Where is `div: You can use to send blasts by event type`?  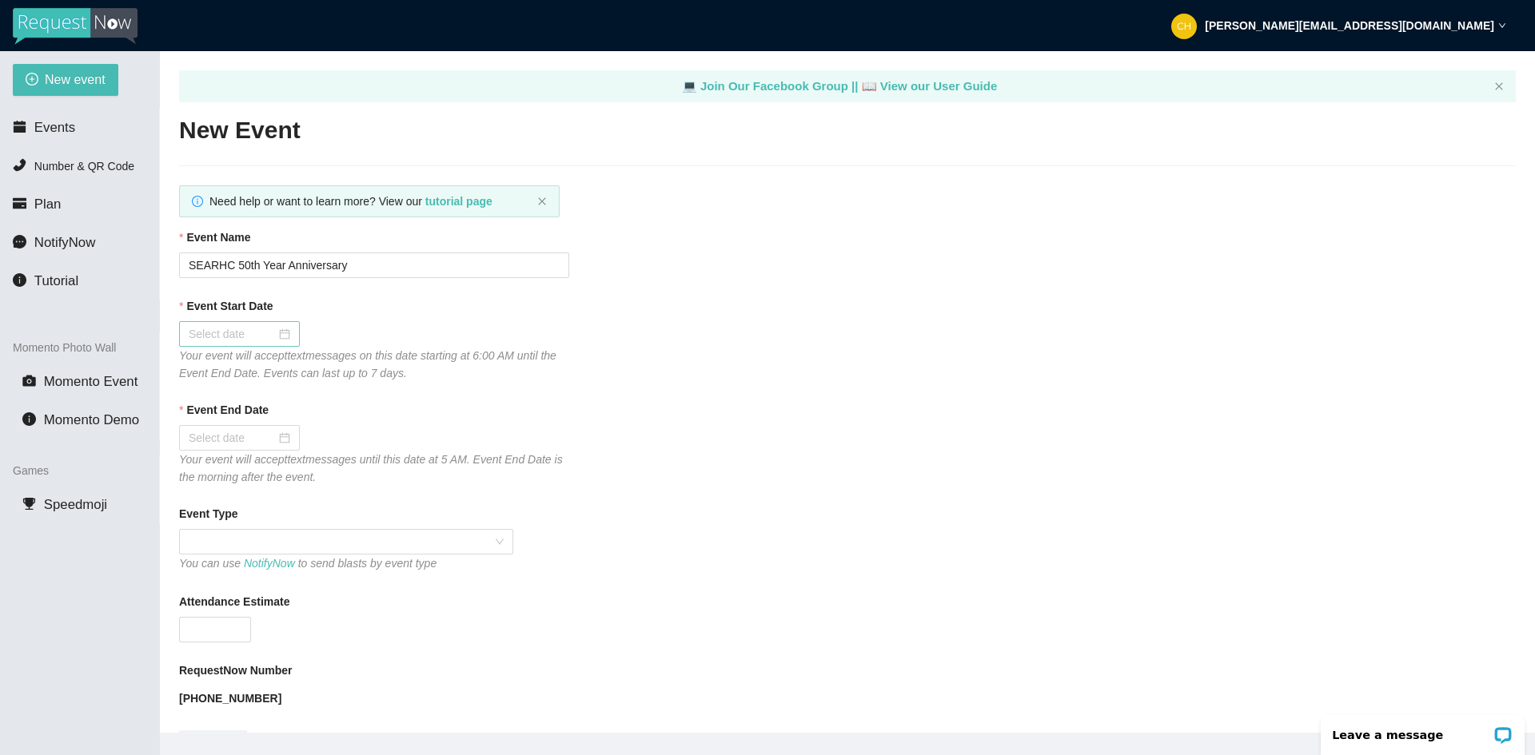 div: You can use to send blasts by event type is located at coordinates (346, 563).